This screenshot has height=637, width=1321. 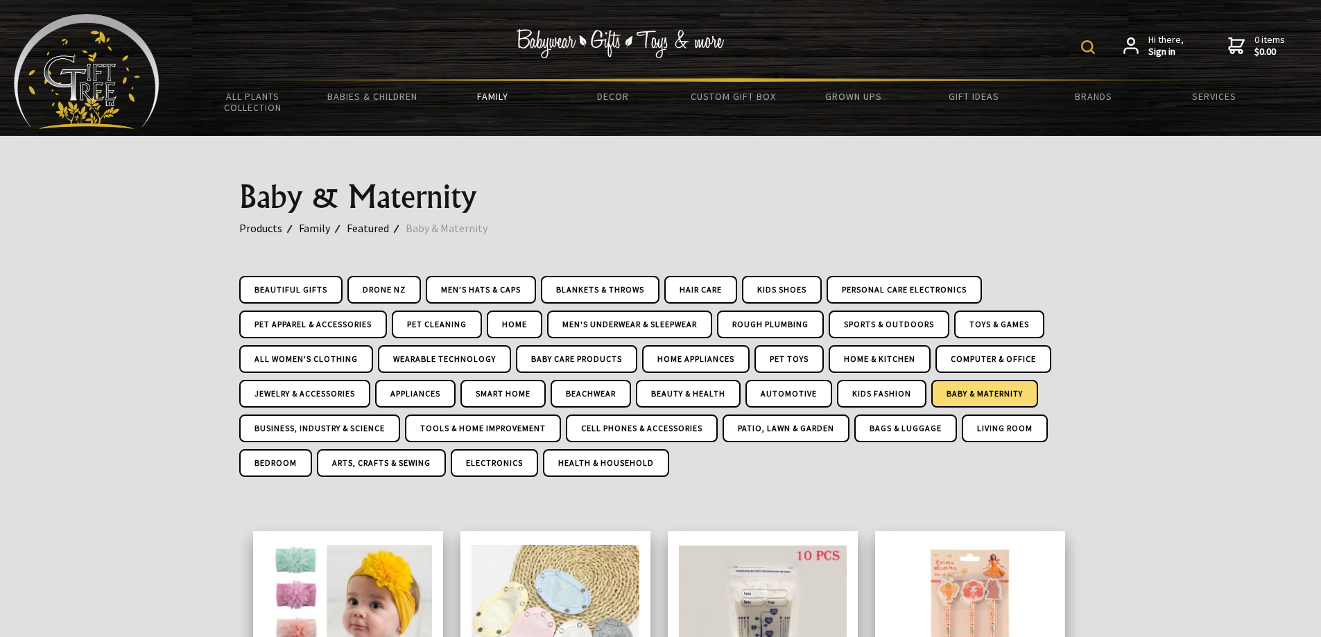 I want to click on a: Gift Ideas, so click(x=973, y=96).